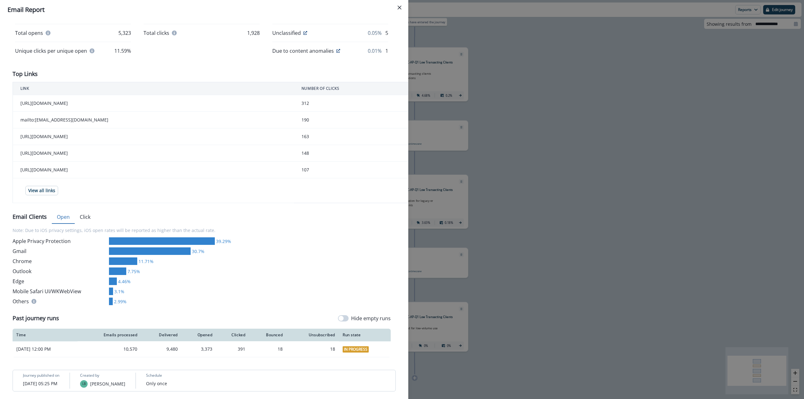  What do you see at coordinates (145, 261) in the screenshot?
I see `div: 11.71%` at bounding box center [145, 261].